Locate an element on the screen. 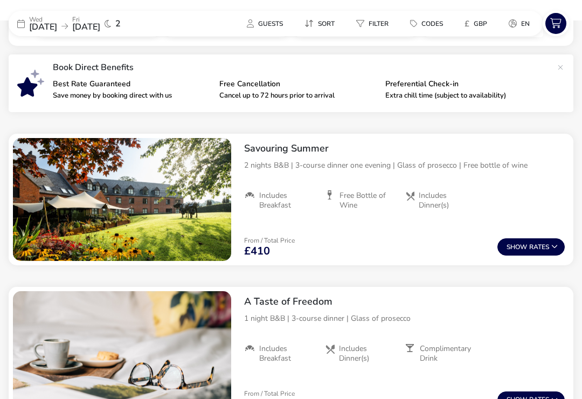 The height and width of the screenshot is (399, 582). p: Preferential Check-in is located at coordinates (464, 84).